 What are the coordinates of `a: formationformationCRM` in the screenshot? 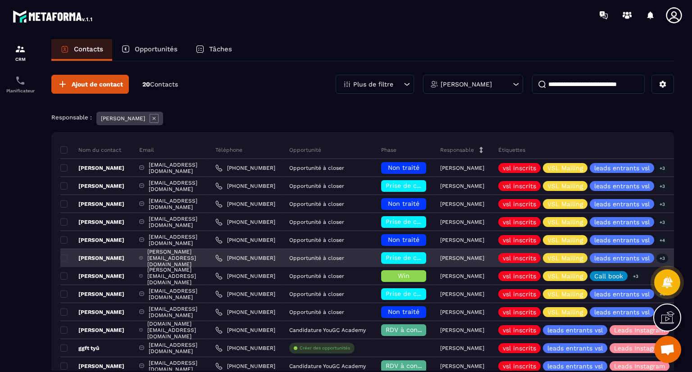 It's located at (20, 53).